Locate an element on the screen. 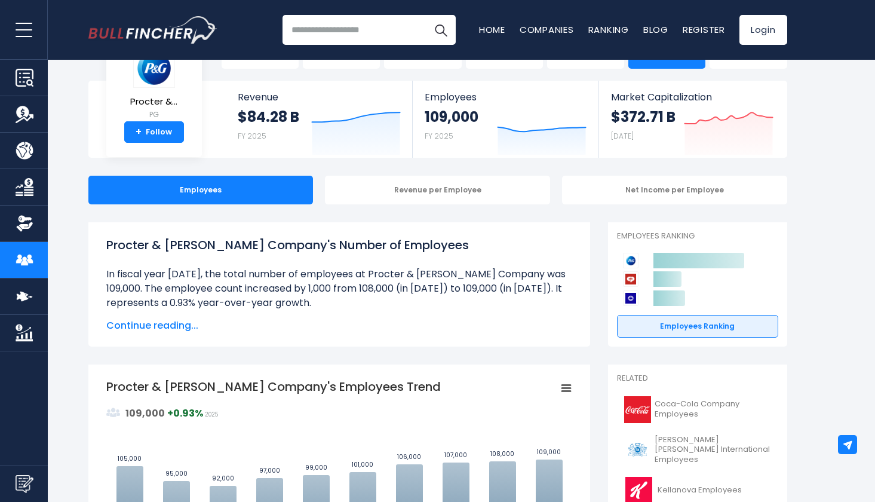 Image resolution: width=875 pixels, height=502 pixels. a: Register is located at coordinates (704, 29).